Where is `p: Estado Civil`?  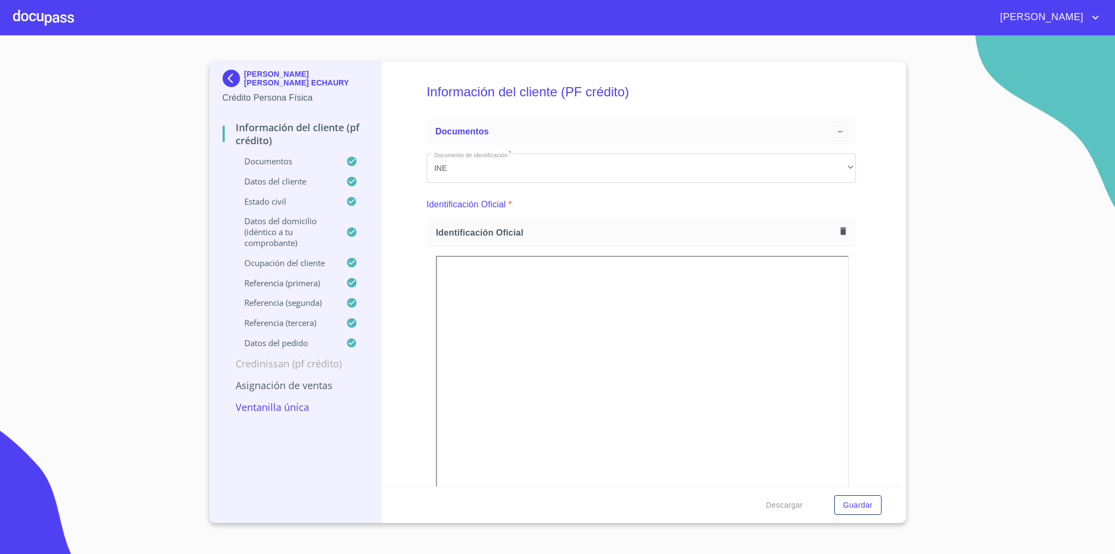
p: Estado Civil is located at coordinates (284, 201).